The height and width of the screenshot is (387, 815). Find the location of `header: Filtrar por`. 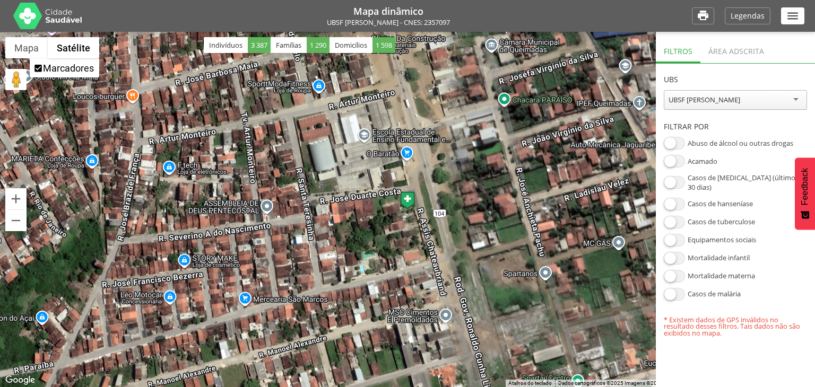

header: Filtrar por is located at coordinates (735, 124).